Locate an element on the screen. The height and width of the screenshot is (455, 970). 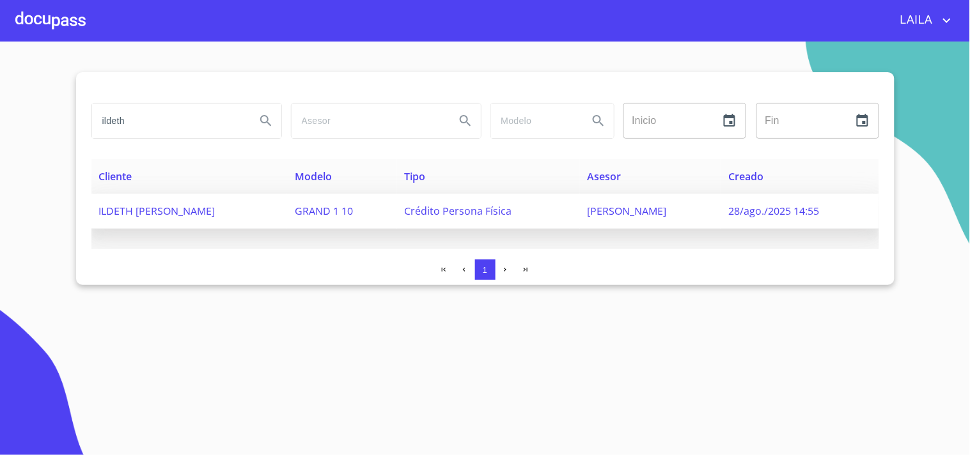
span: Cliente is located at coordinates (116, 177).